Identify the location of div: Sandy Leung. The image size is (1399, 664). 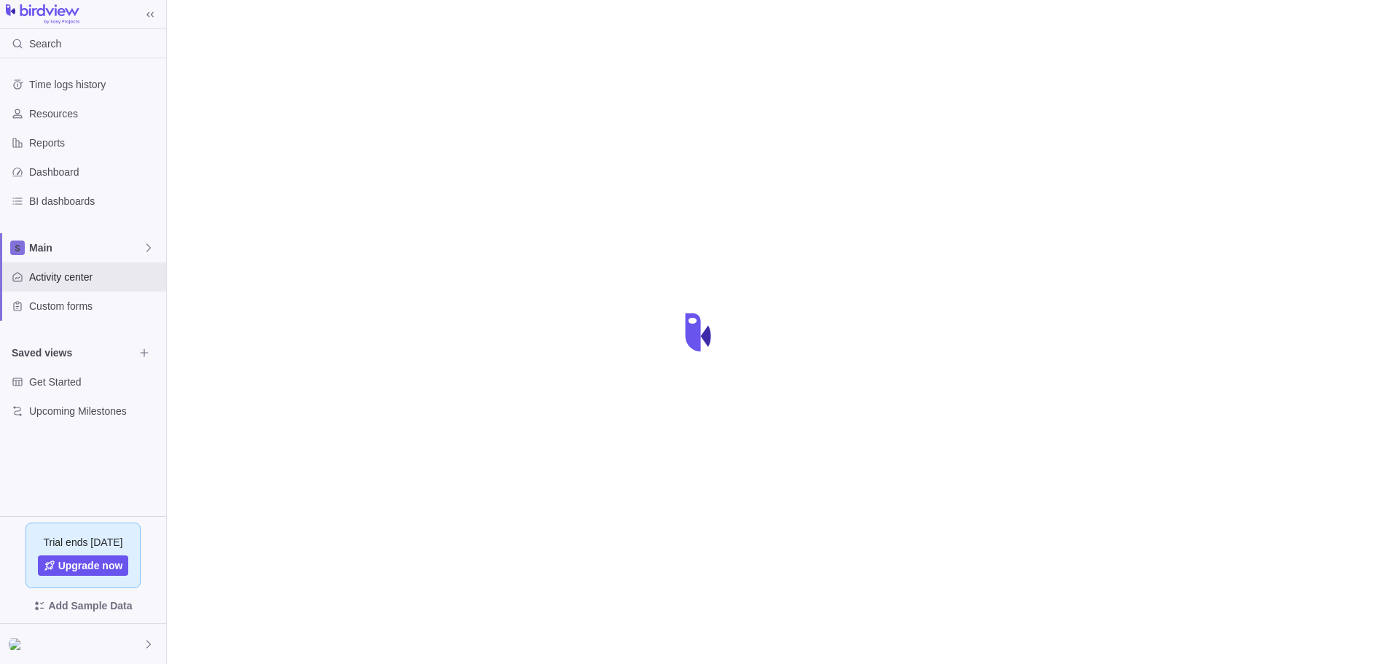
(17, 644).